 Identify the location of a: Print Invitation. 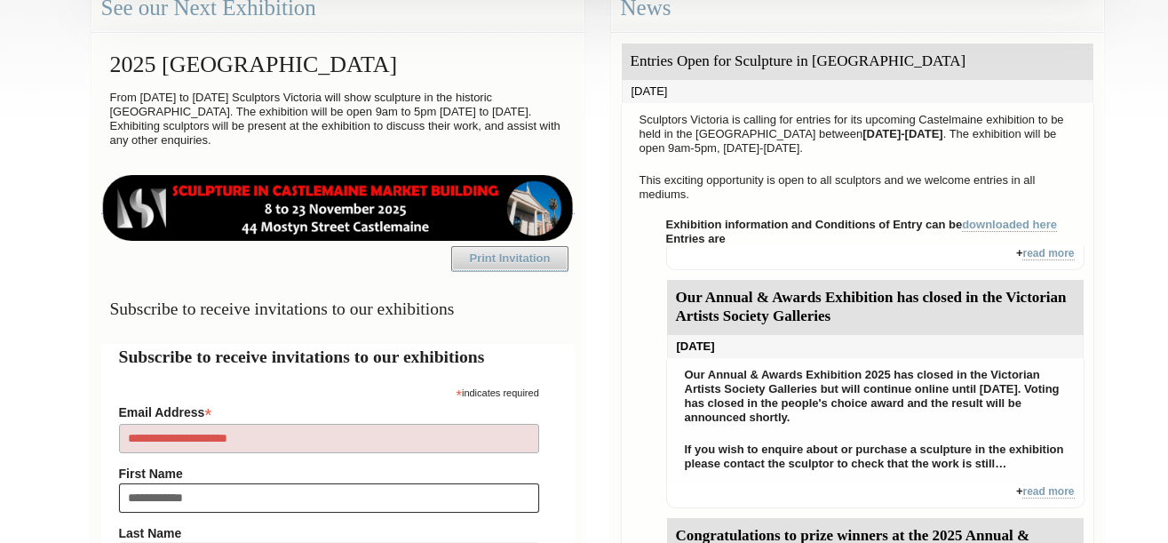
(510, 259).